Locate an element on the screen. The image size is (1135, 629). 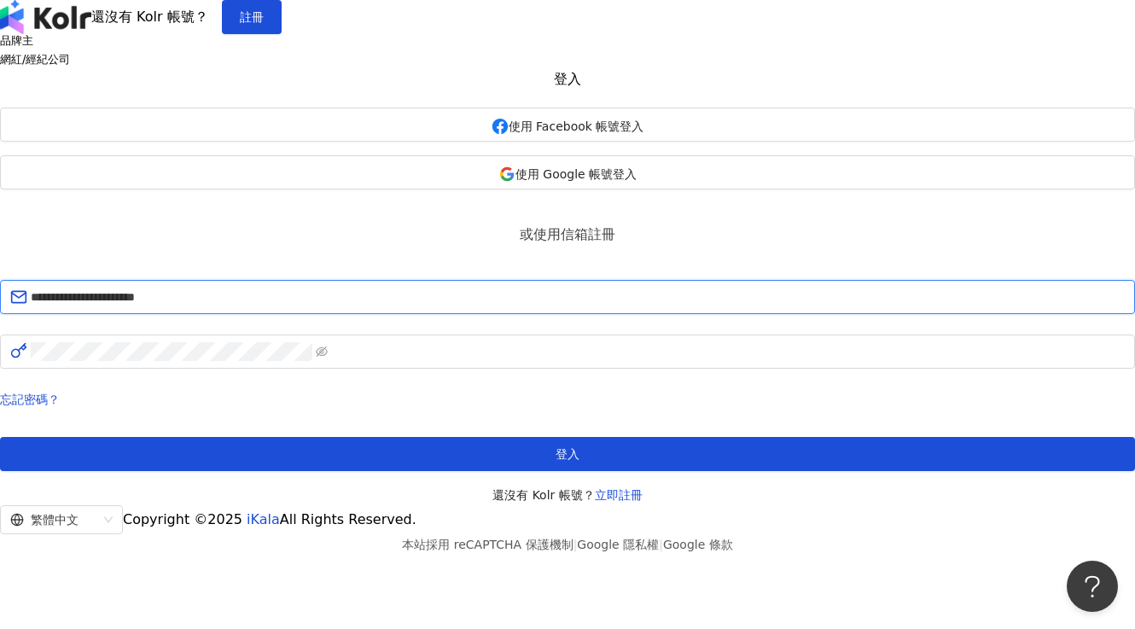
span: eye-invisible is located at coordinates (322, 352).